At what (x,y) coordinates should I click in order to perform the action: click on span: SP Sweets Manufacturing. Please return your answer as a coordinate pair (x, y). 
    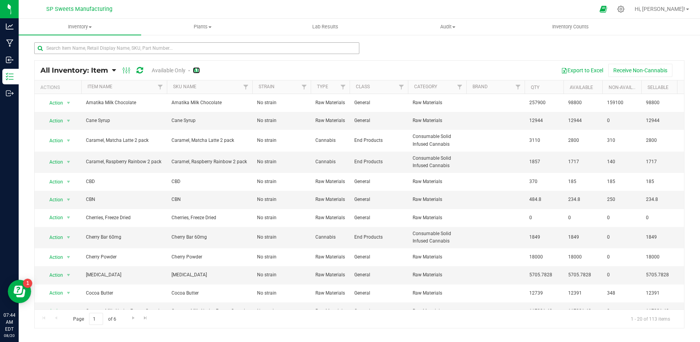
    Looking at the image, I should click on (79, 9).